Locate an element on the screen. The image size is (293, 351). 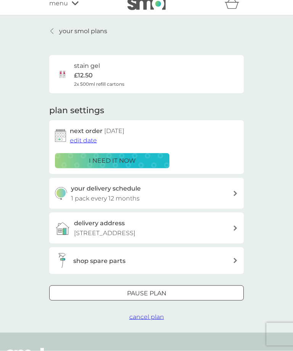
span: 2x 500ml refill cartons is located at coordinates (99, 84).